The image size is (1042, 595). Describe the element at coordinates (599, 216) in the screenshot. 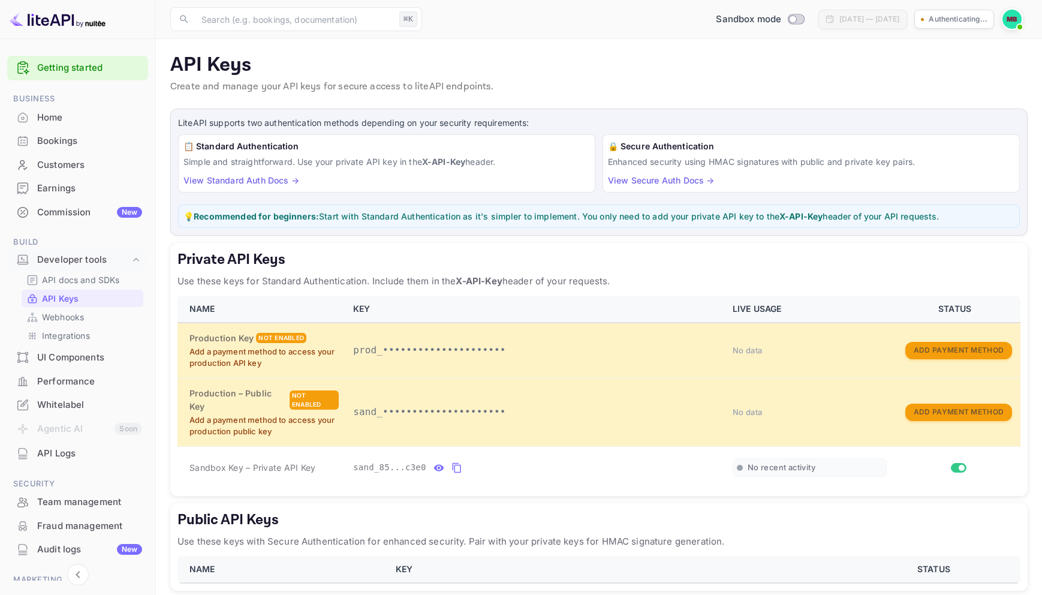

I see `p: 💡 Start with Standard Authentication as it's simpler to implement. You only need to add your priv...` at that location.